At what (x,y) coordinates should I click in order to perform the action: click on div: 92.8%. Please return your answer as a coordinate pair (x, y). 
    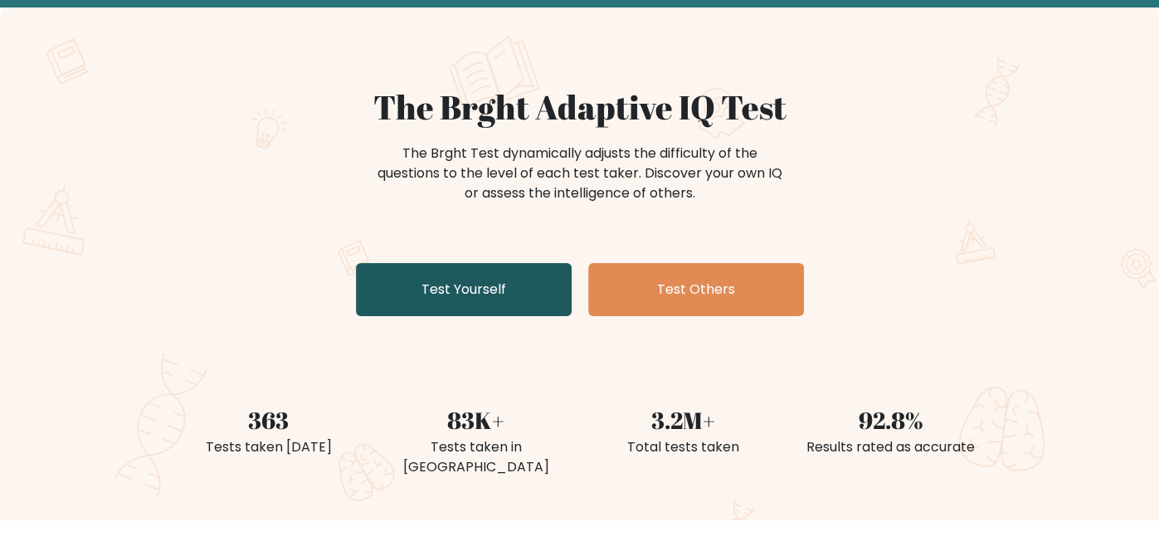
    Looking at the image, I should click on (891, 420).